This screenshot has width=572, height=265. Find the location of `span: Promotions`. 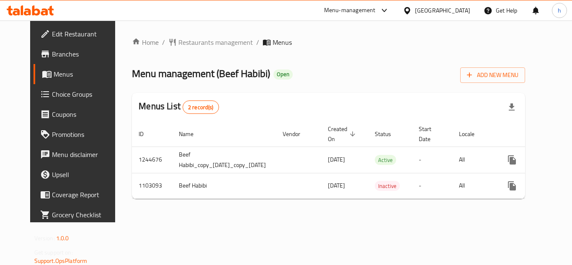

span: Promotions is located at coordinates (85, 134).